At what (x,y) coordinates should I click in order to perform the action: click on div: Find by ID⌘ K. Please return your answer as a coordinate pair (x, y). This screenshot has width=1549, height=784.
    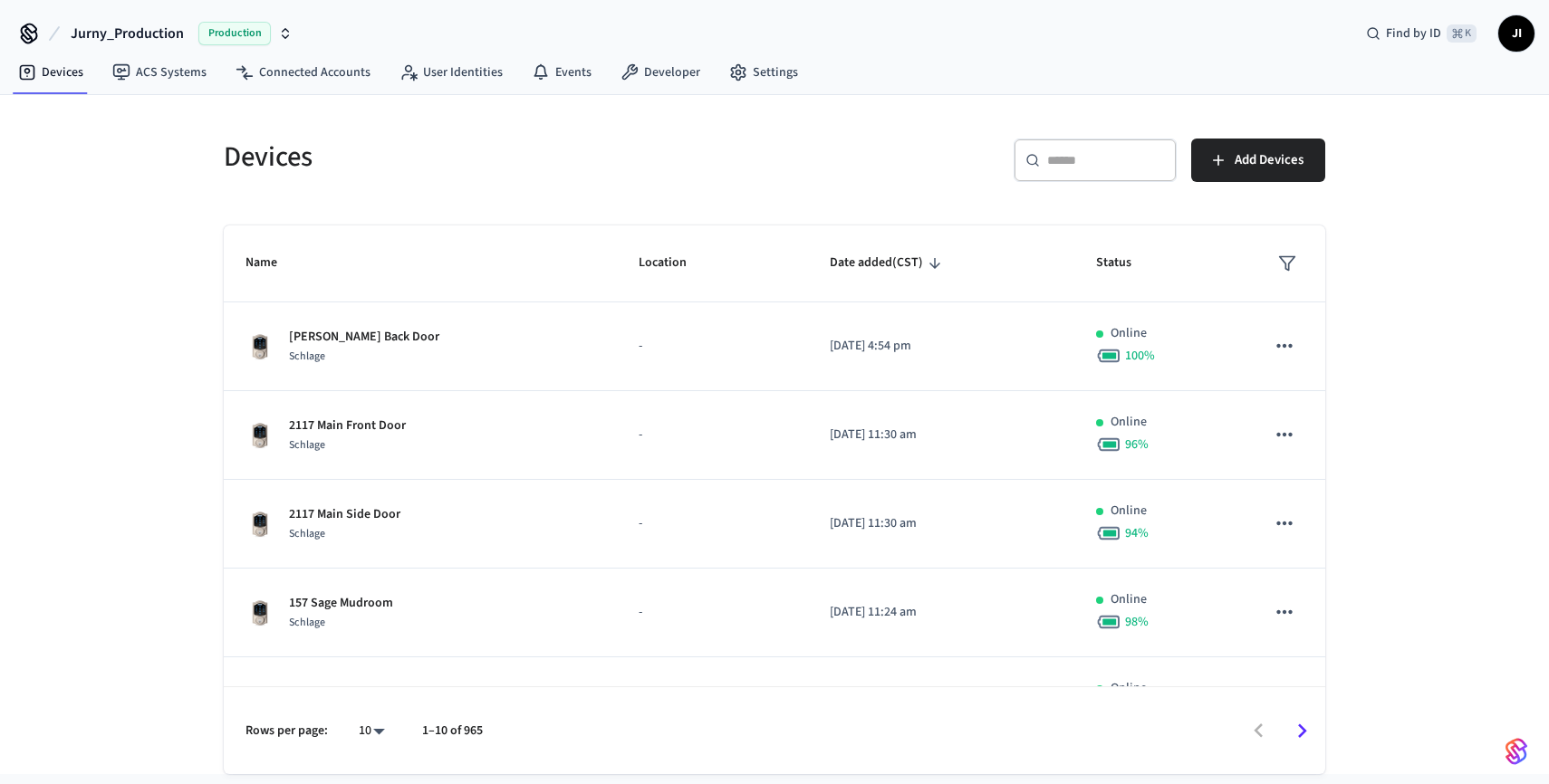
    Looking at the image, I should click on (1421, 34).